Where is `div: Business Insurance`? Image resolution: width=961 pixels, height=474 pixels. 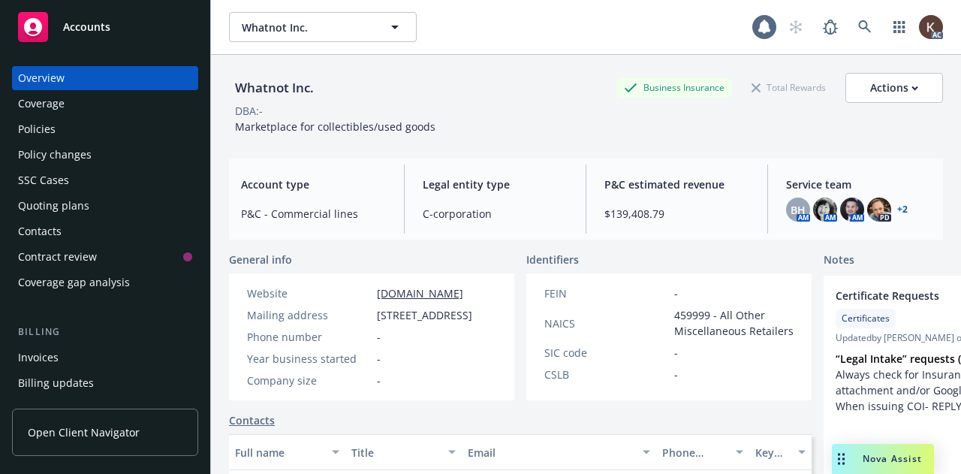 div: Business Insurance is located at coordinates (674, 87).